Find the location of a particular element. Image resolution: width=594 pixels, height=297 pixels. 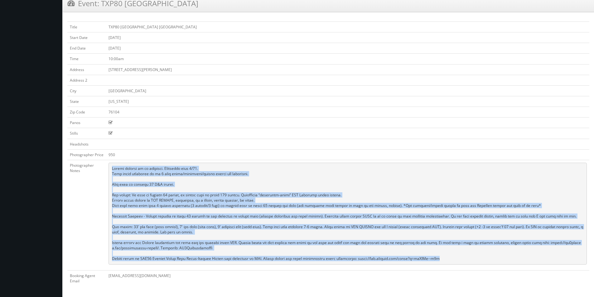

td: Booking Agent Email is located at coordinates (87, 278).